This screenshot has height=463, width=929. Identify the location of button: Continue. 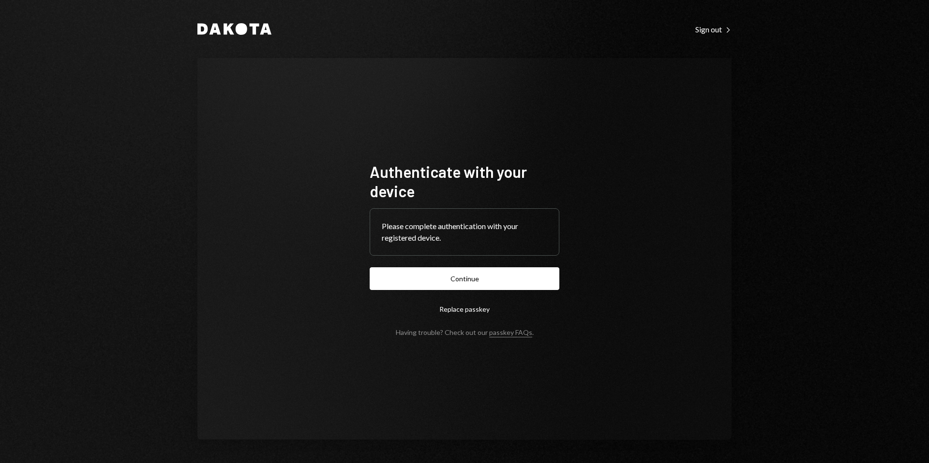
(464, 279).